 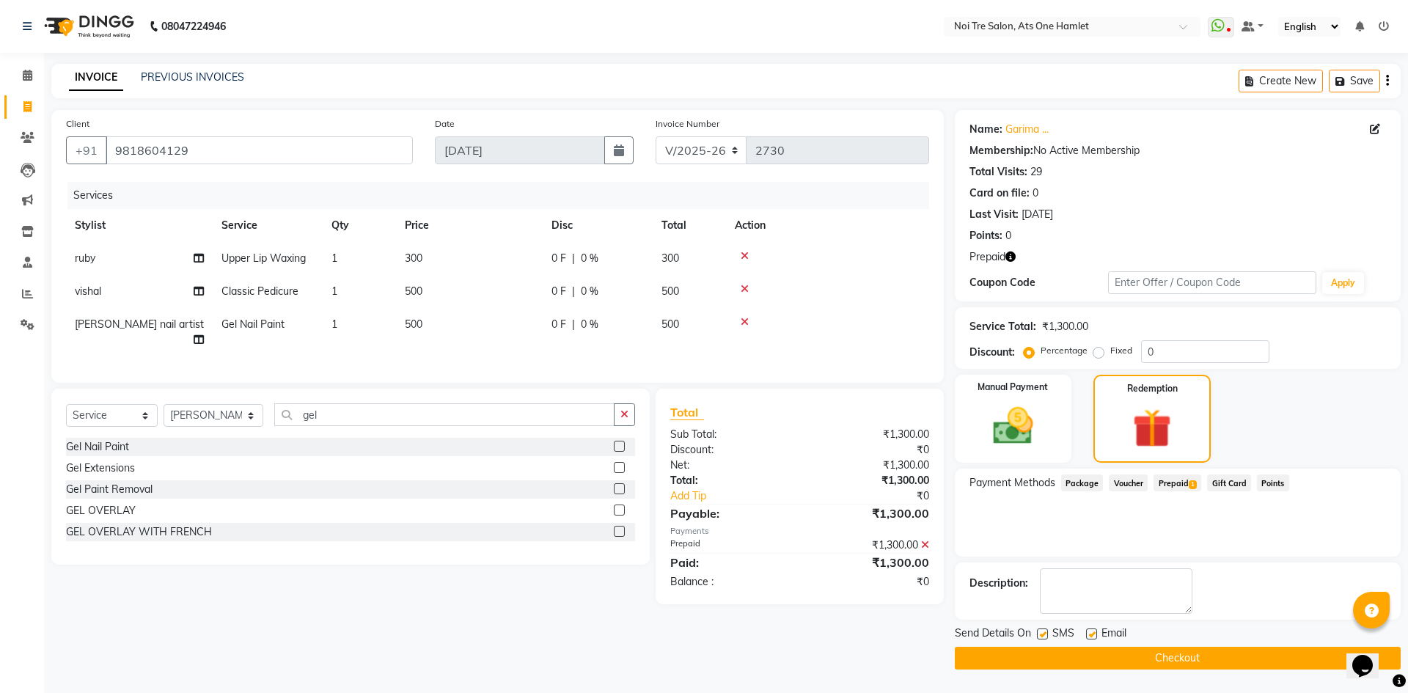 I want to click on span: Gift Card, so click(x=1229, y=483).